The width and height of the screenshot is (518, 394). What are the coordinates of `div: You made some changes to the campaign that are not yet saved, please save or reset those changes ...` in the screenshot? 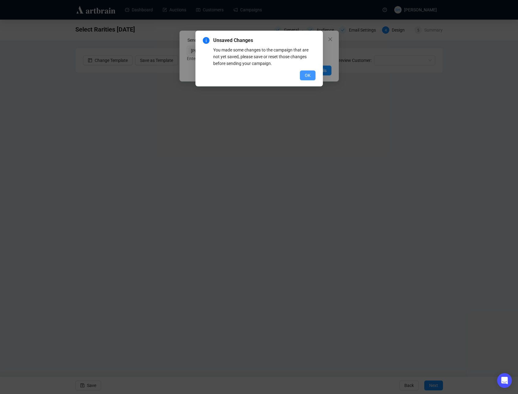 It's located at (264, 57).